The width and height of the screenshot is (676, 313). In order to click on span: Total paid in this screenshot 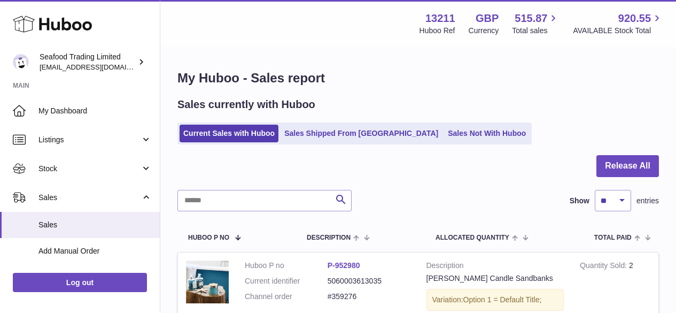, I will do `click(613, 237)`.